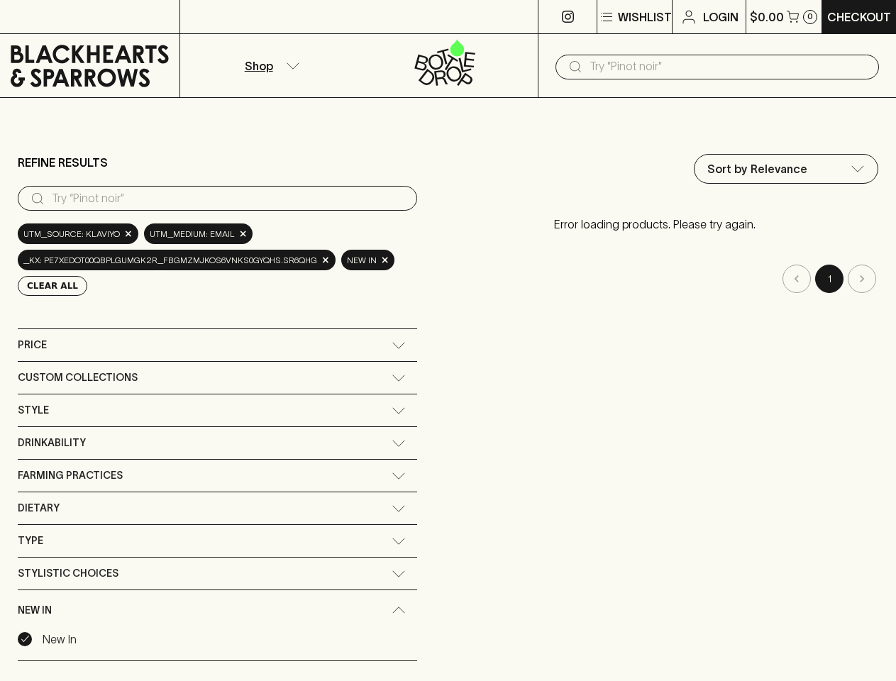 The image size is (896, 681). Describe the element at coordinates (192, 234) in the screenshot. I see `span: utm_medium: email` at that location.